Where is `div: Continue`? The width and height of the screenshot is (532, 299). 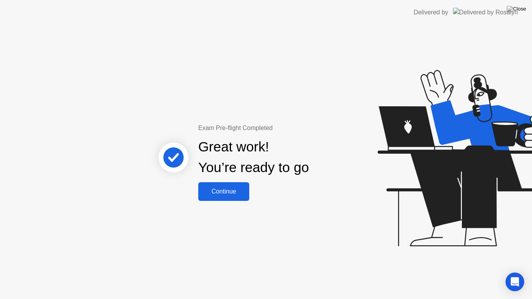 div: Continue is located at coordinates (224, 192).